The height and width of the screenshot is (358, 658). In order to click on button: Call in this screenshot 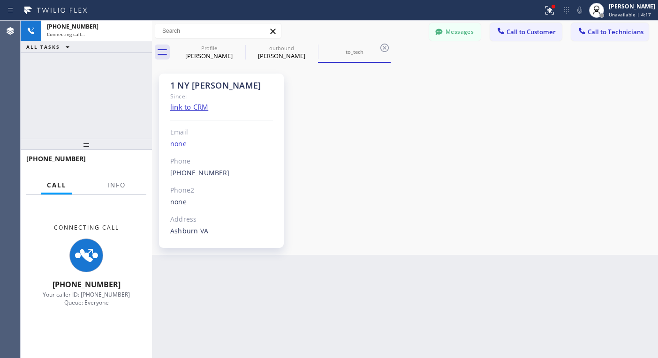, I will do `click(57, 185)`.